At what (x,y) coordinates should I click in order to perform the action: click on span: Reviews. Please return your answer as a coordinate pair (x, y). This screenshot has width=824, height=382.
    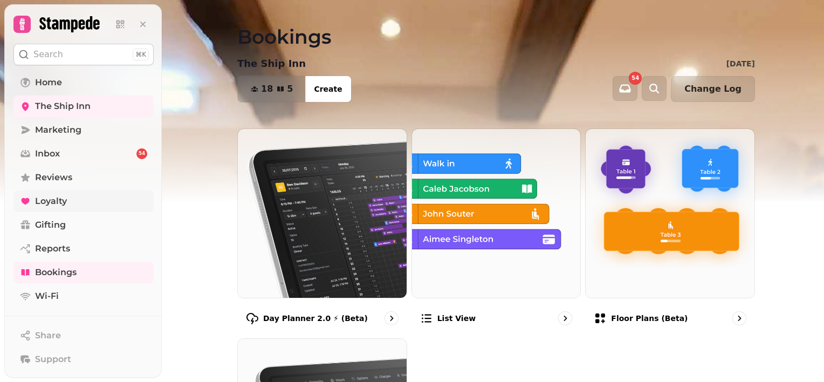
    Looking at the image, I should click on (53, 177).